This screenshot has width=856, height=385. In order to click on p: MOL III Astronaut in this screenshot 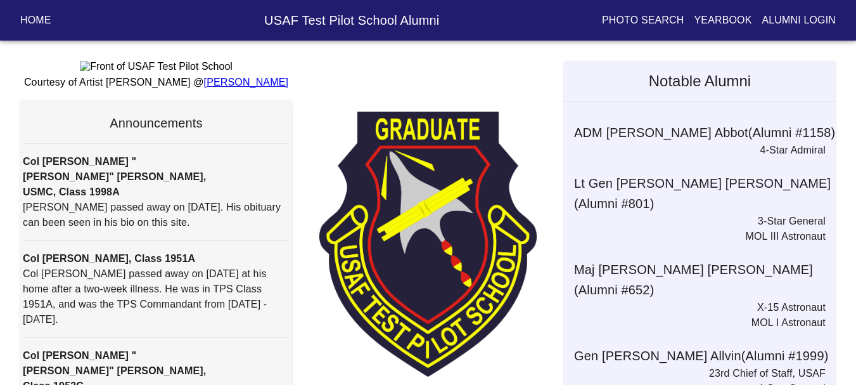, I will do `click(694, 236)`.